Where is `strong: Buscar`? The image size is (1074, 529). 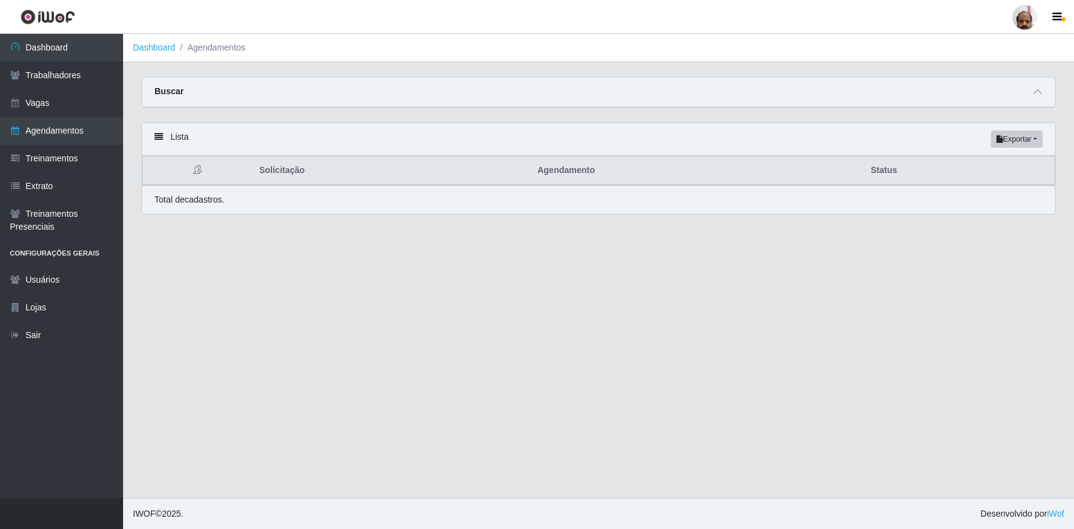 strong: Buscar is located at coordinates (169, 91).